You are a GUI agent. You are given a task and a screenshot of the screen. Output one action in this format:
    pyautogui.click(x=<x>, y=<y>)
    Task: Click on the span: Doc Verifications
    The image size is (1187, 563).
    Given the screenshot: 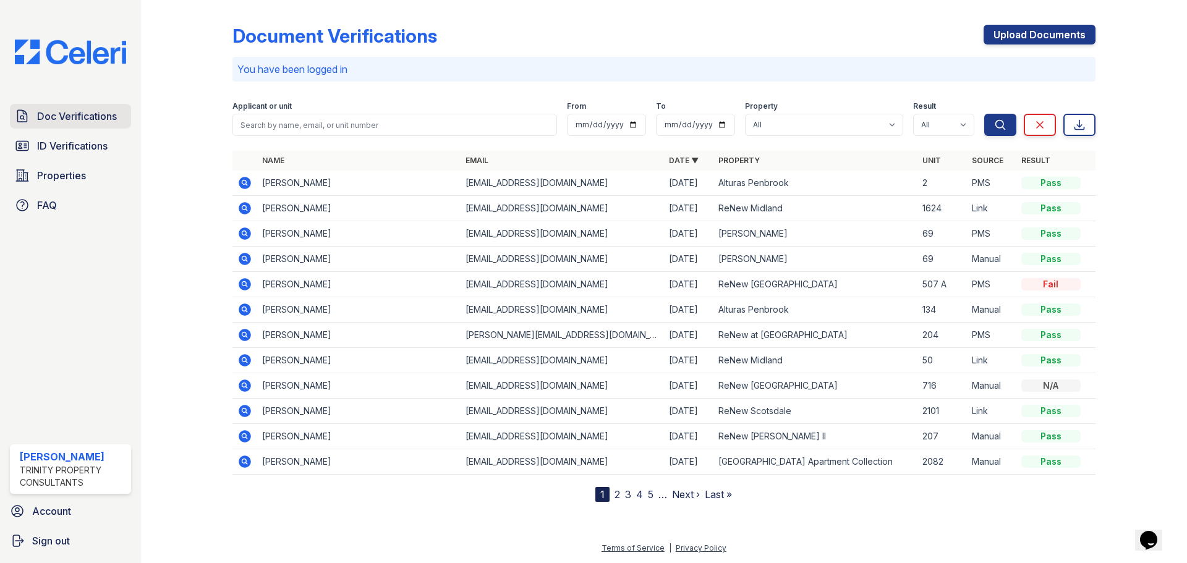 What is the action you would take?
    pyautogui.click(x=77, y=116)
    